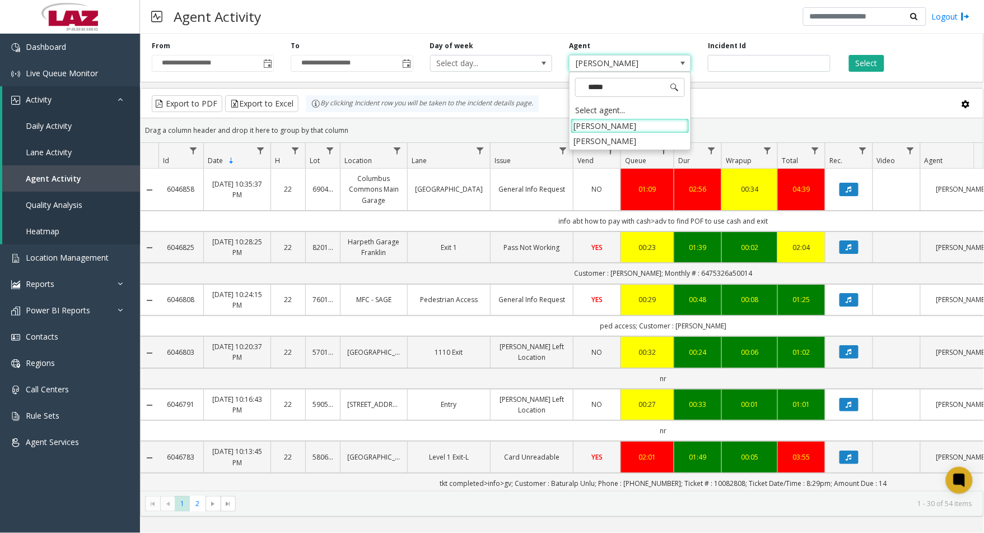  Describe the element at coordinates (749, 352) in the screenshot. I see `div: 00:06` at that location.